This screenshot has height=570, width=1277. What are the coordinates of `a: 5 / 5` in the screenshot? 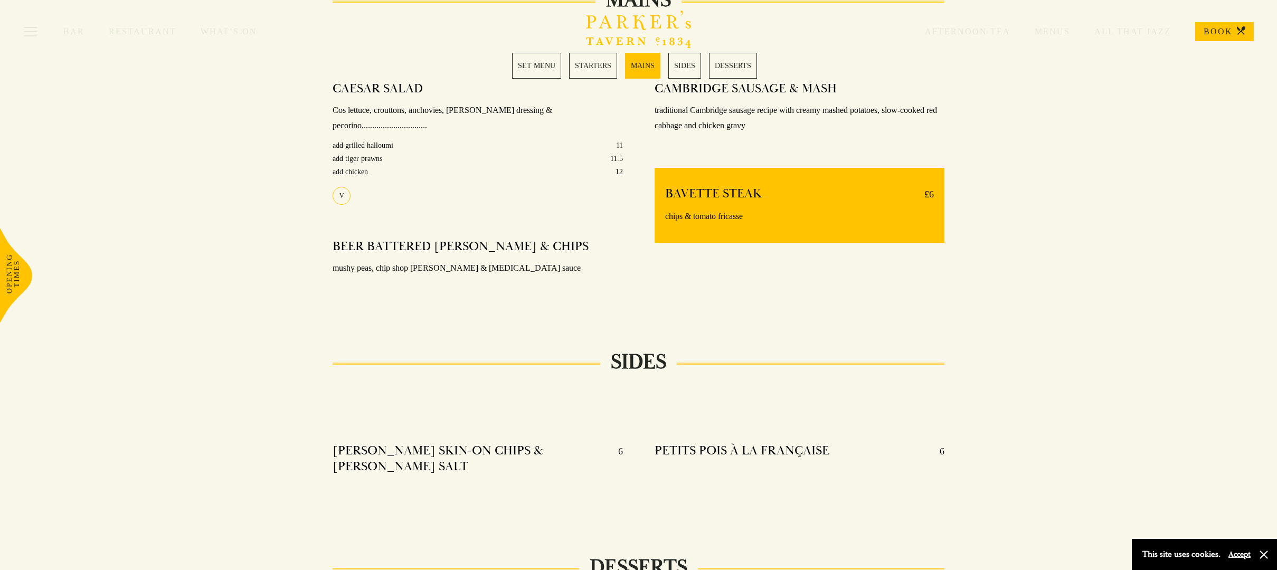 It's located at (733, 65).